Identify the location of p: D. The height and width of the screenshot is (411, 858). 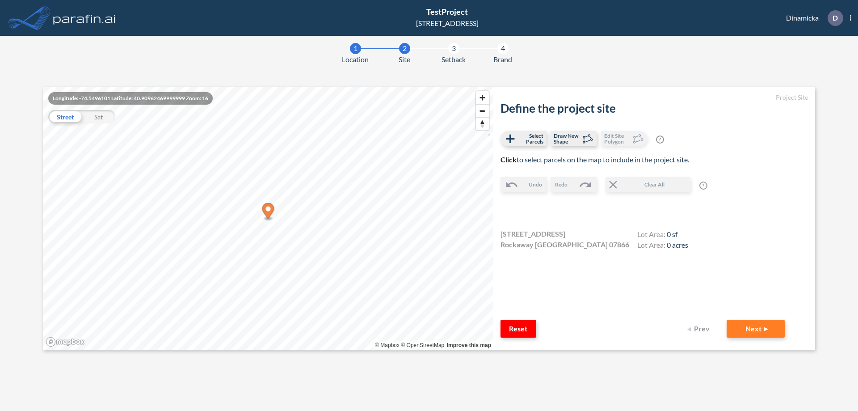
(835, 18).